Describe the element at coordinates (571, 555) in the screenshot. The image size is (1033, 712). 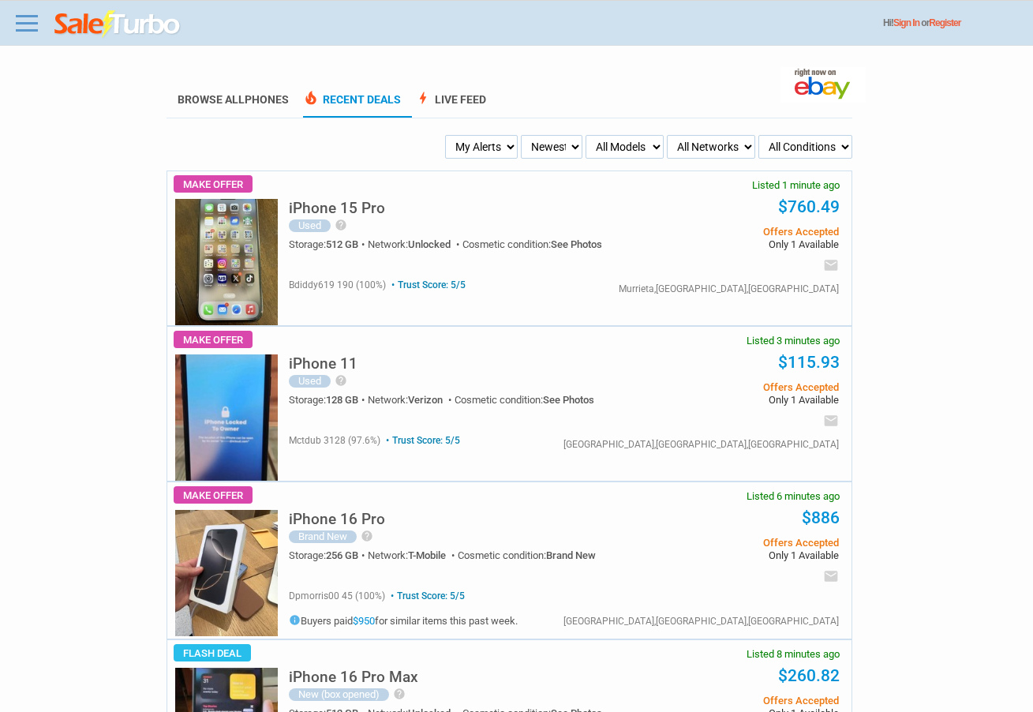
I see `span: Brand New` at that location.